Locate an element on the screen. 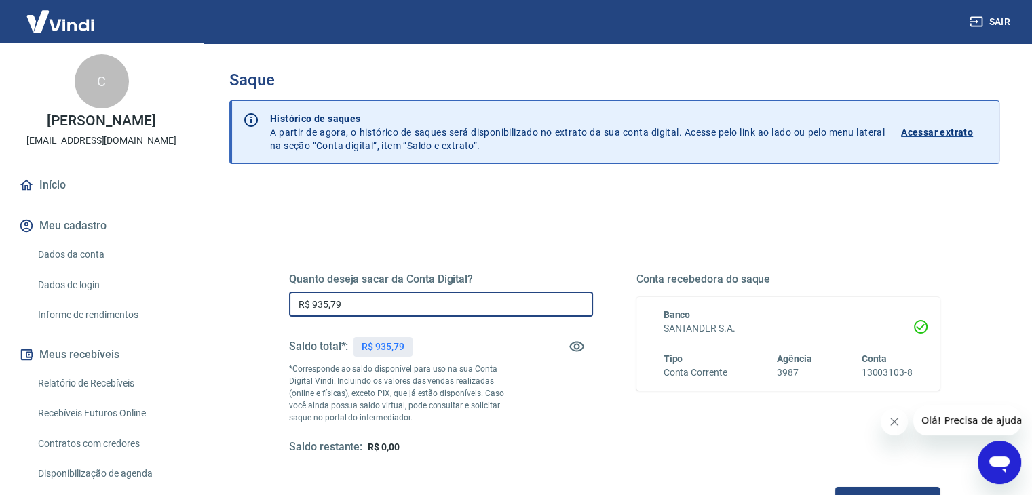  h6: SANTANDER S.A. is located at coordinates (789, 328).